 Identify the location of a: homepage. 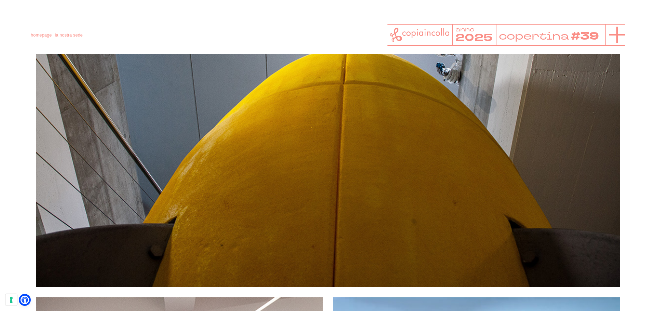
(41, 35).